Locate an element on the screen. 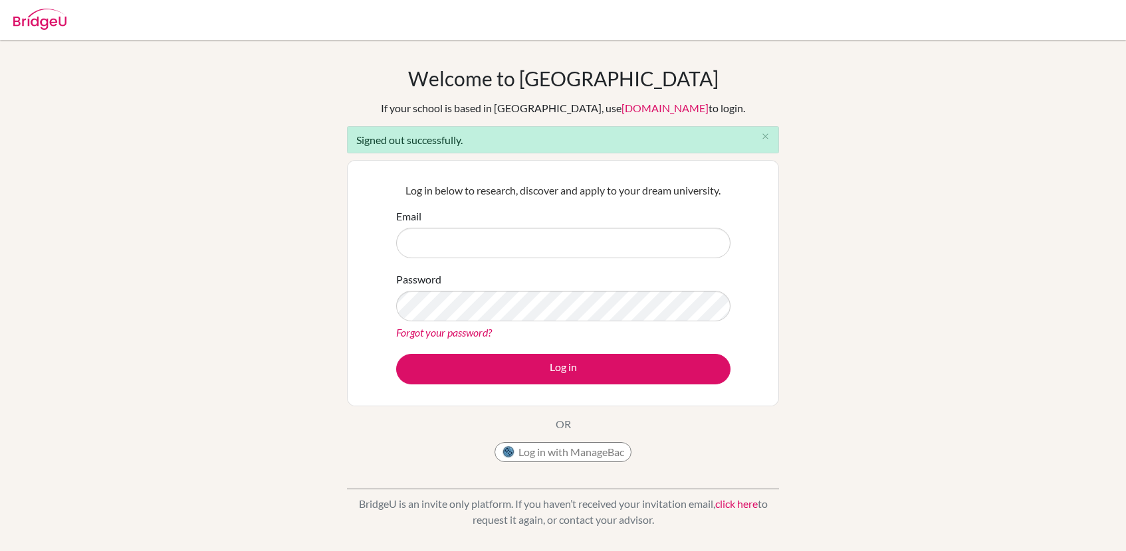  button: Close is located at coordinates (765, 137).